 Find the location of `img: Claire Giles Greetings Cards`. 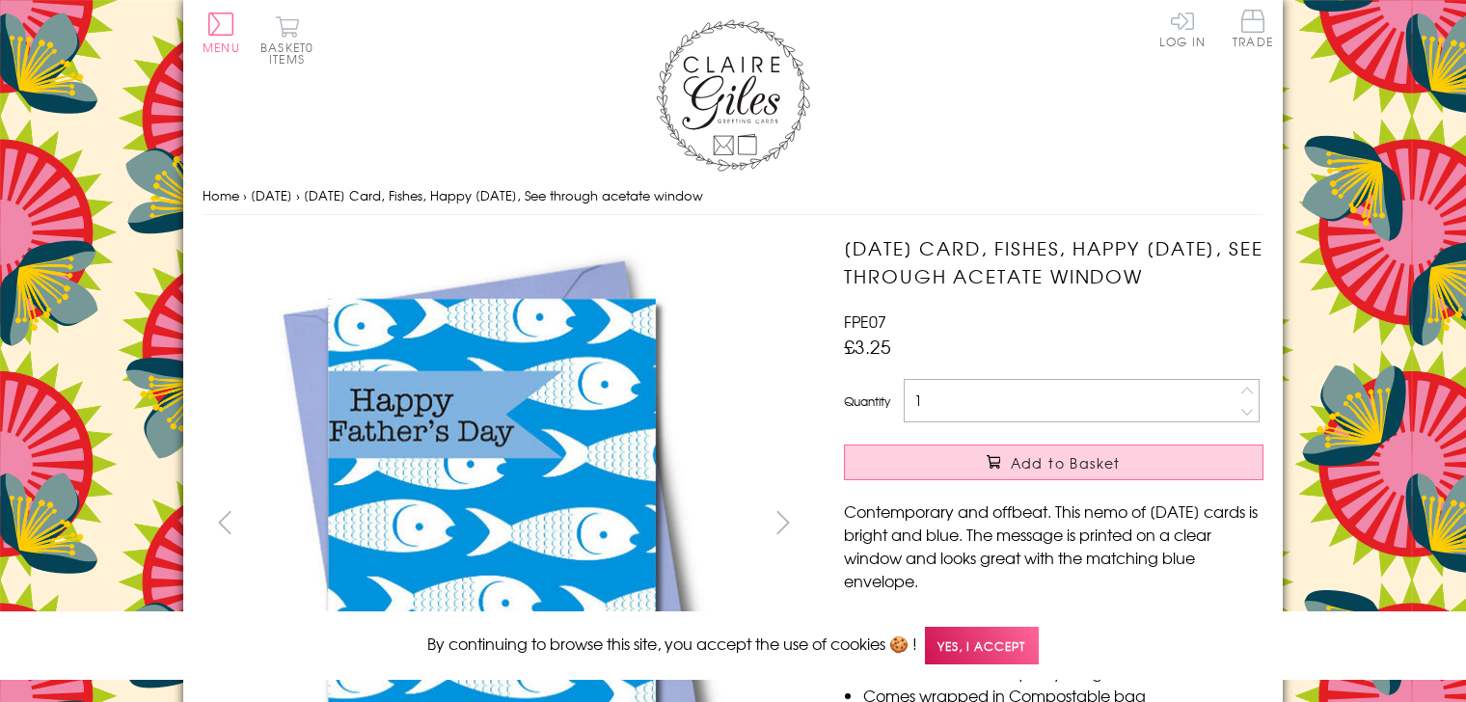

img: Claire Giles Greetings Cards is located at coordinates (733, 95).